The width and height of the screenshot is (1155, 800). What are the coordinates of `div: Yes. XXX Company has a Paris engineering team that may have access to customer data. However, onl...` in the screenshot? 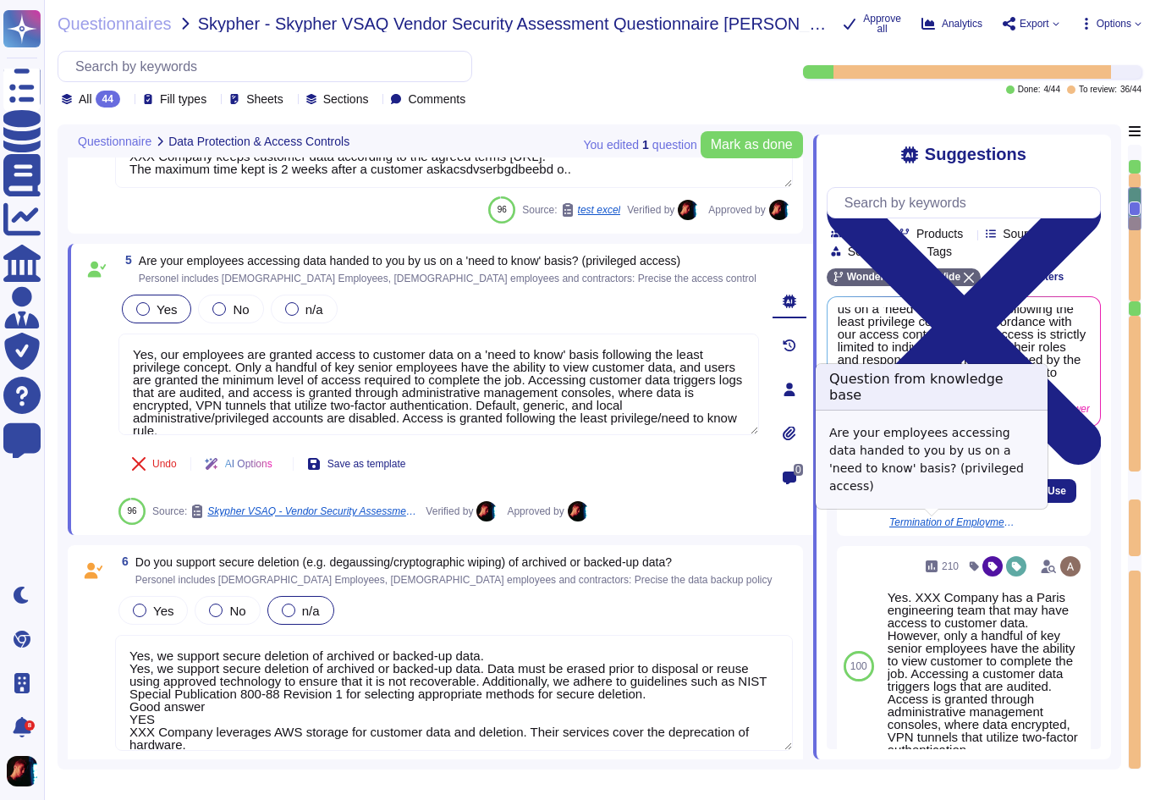 It's located at (986, 673).